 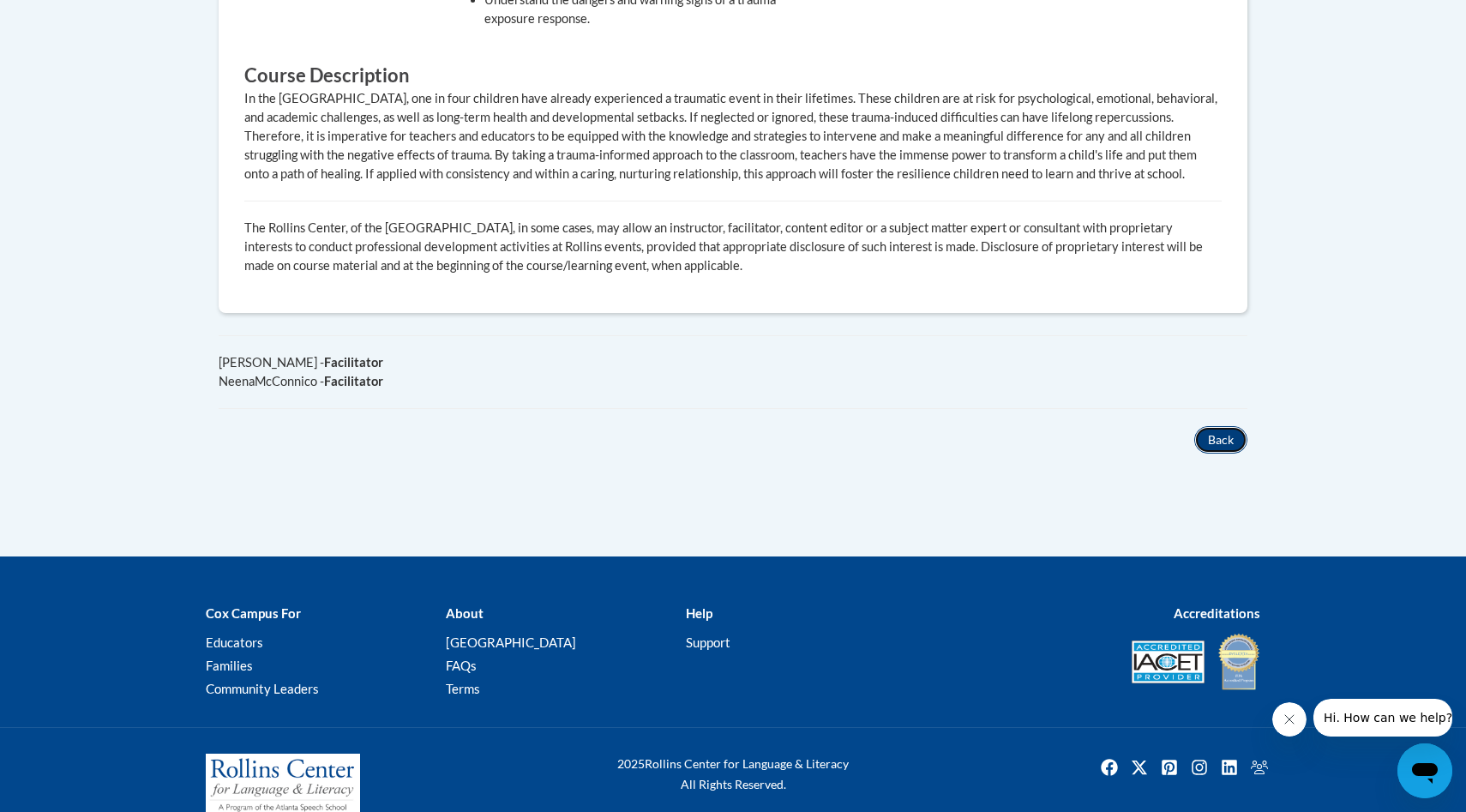 I want to click on b: About, so click(x=465, y=613).